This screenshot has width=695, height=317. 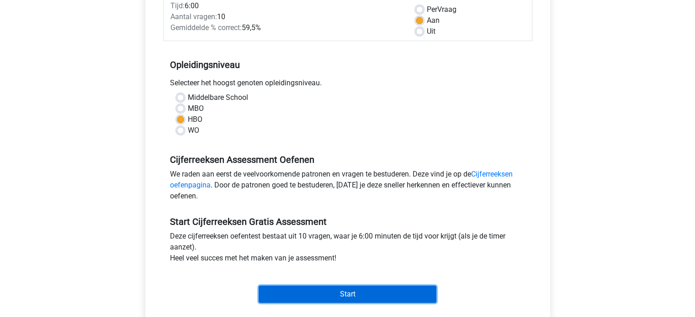 What do you see at coordinates (218, 98) in the screenshot?
I see `label: Middelbare School` at bounding box center [218, 98].